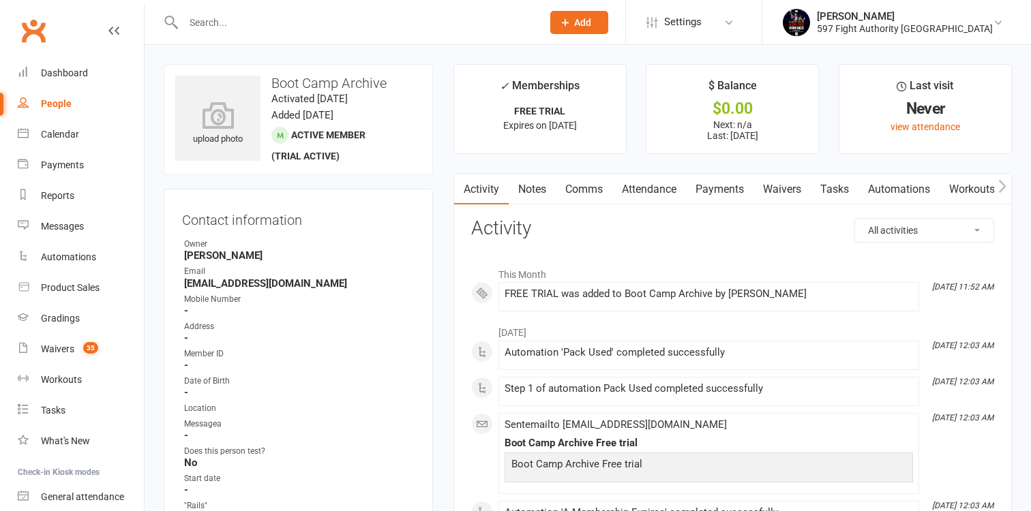 The height and width of the screenshot is (511, 1031). What do you see at coordinates (80, 226) in the screenshot?
I see `a: Messages` at bounding box center [80, 226].